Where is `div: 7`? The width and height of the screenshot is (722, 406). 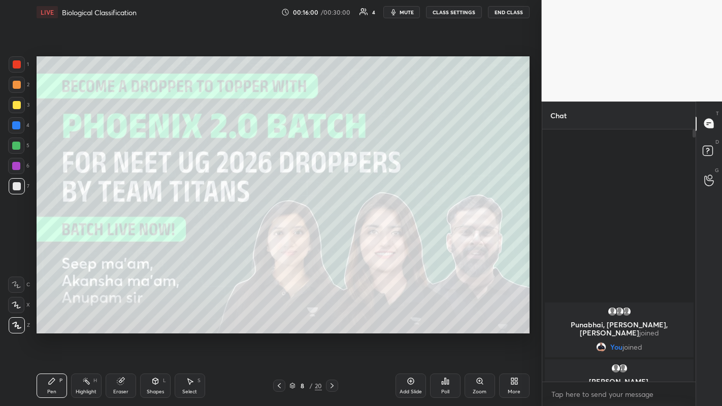
div: 7 is located at coordinates (19, 186).